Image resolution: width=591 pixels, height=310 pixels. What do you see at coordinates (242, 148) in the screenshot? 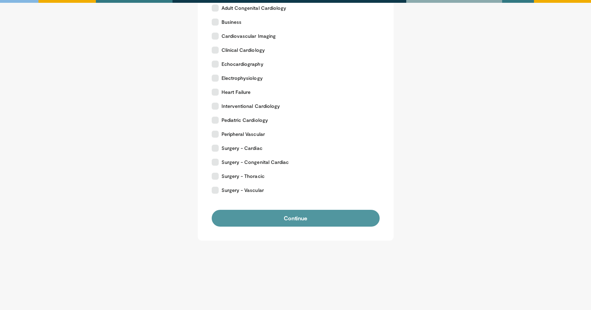
I see `span: Surgery - Cardiac` at bounding box center [242, 148].